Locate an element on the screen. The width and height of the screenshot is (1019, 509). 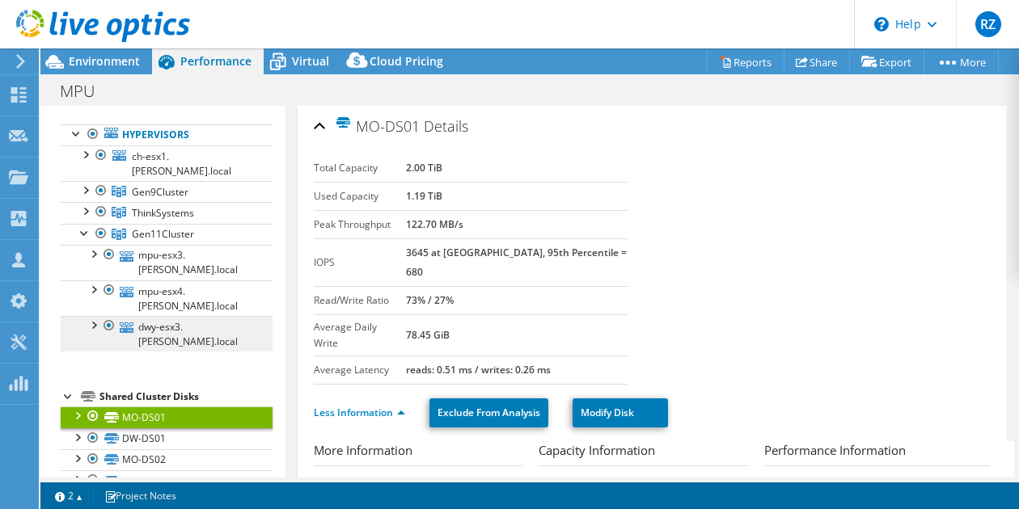
span: Gen9Cluster is located at coordinates (160, 192).